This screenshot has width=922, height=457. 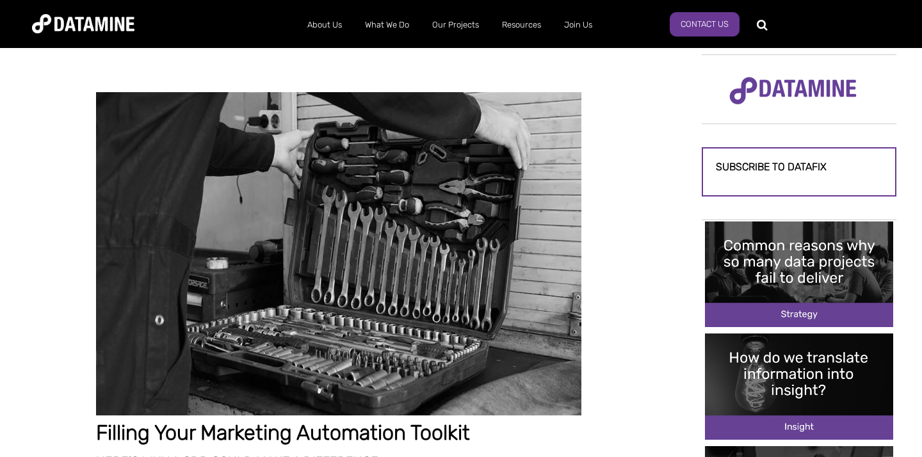 What do you see at coordinates (455, 25) in the screenshot?
I see `a: Our Projects` at bounding box center [455, 25].